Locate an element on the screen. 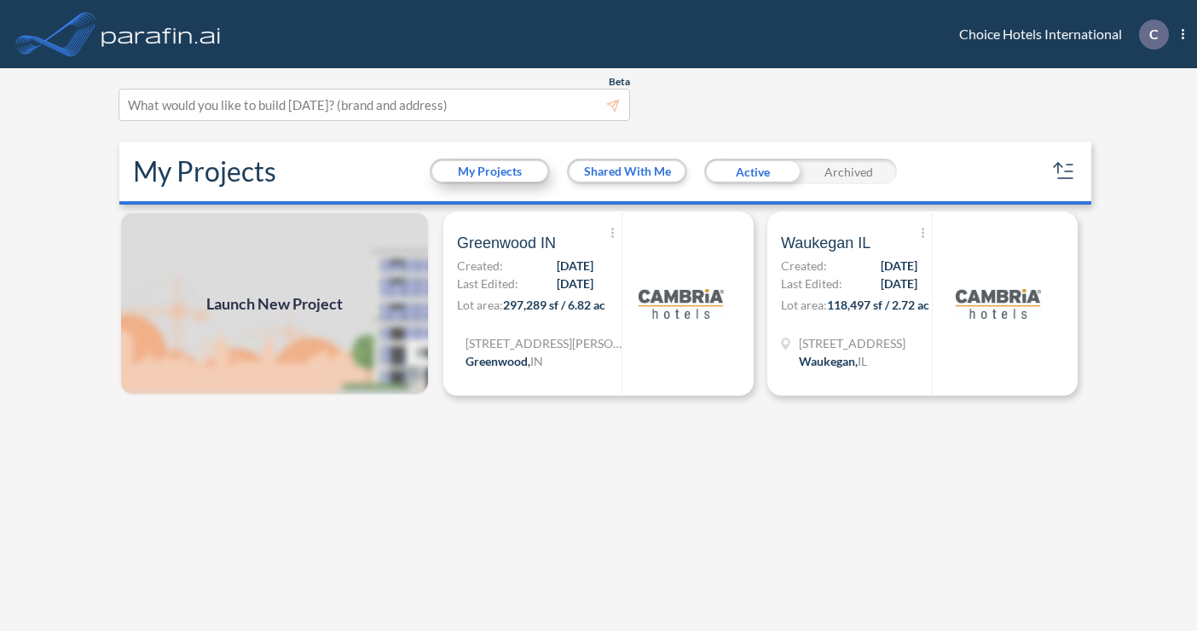  span: 601 Lakehurst Rd is located at coordinates (852, 343).